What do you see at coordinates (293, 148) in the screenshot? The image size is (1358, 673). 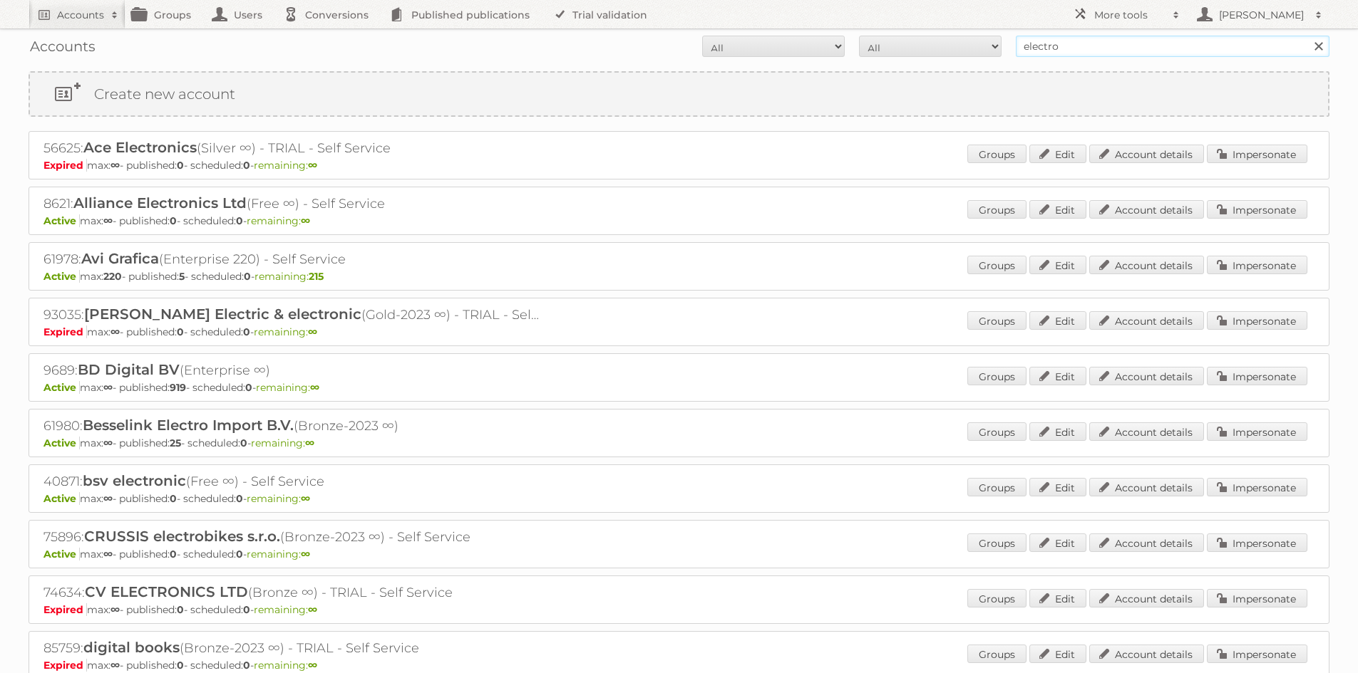 I see `h2: 56625: (Silver ∞) - TRIAL - Self Service` at bounding box center [293, 148].